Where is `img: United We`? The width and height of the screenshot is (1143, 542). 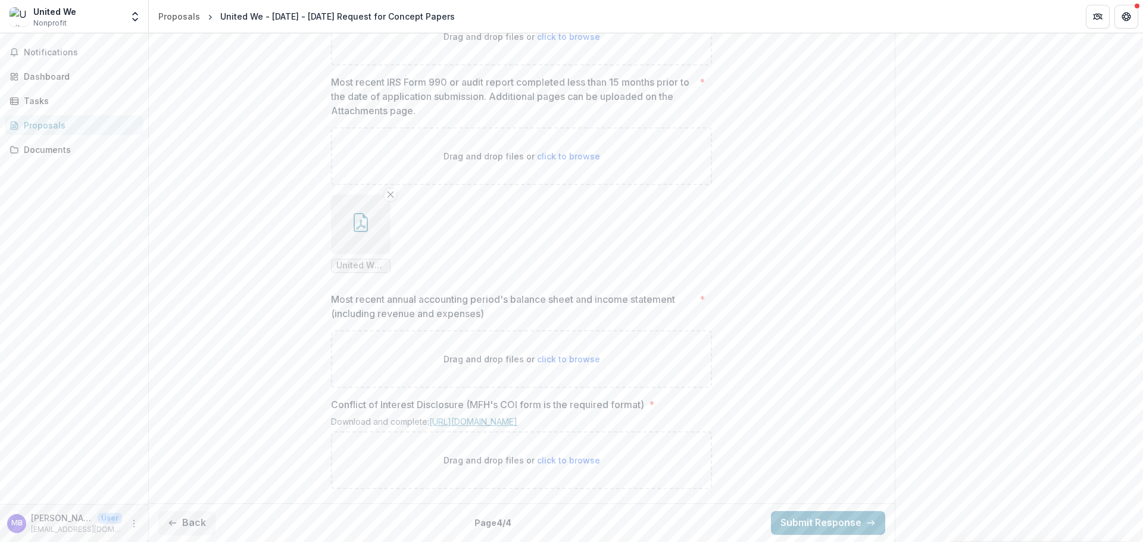 img: United We is located at coordinates (19, 17).